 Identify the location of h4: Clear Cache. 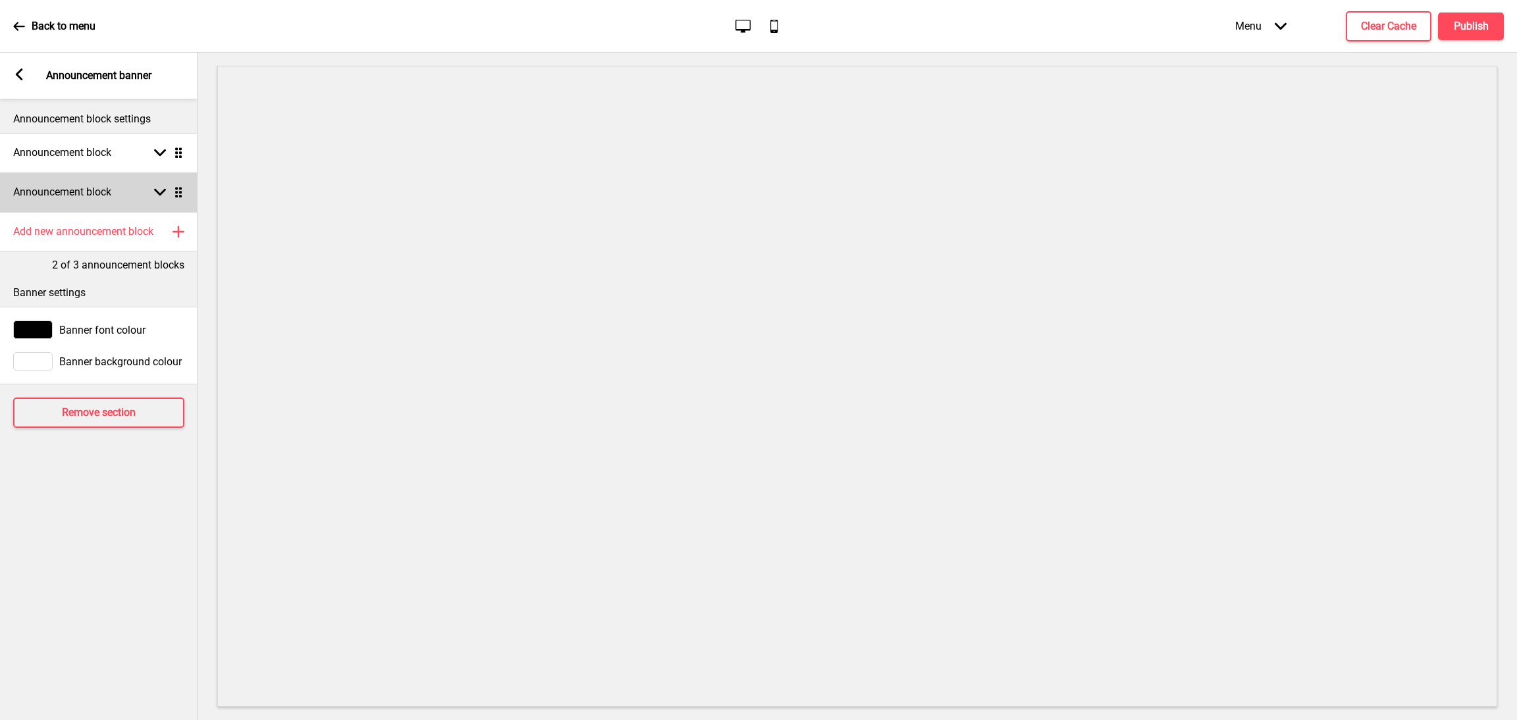
(1389, 26).